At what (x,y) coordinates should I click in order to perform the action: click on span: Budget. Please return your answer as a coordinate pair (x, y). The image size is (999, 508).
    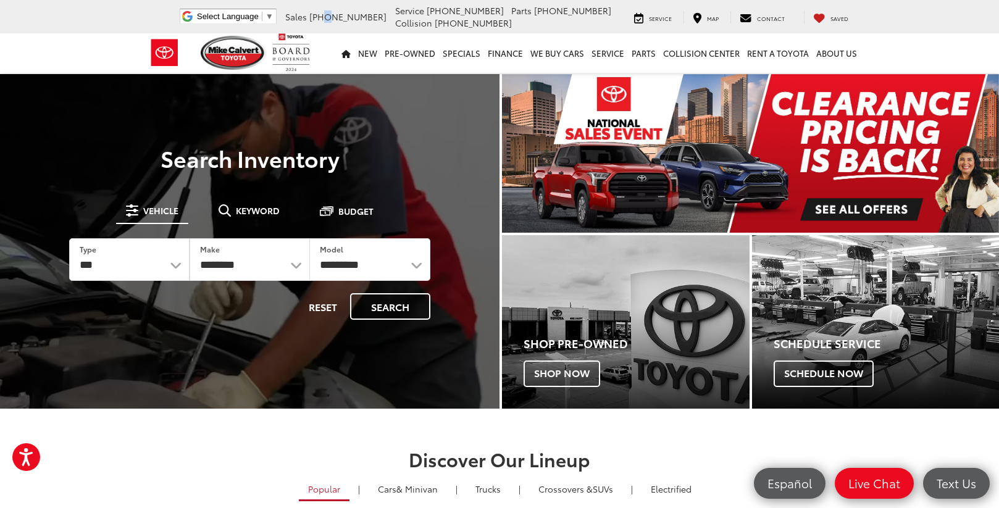
    Looking at the image, I should click on (356, 211).